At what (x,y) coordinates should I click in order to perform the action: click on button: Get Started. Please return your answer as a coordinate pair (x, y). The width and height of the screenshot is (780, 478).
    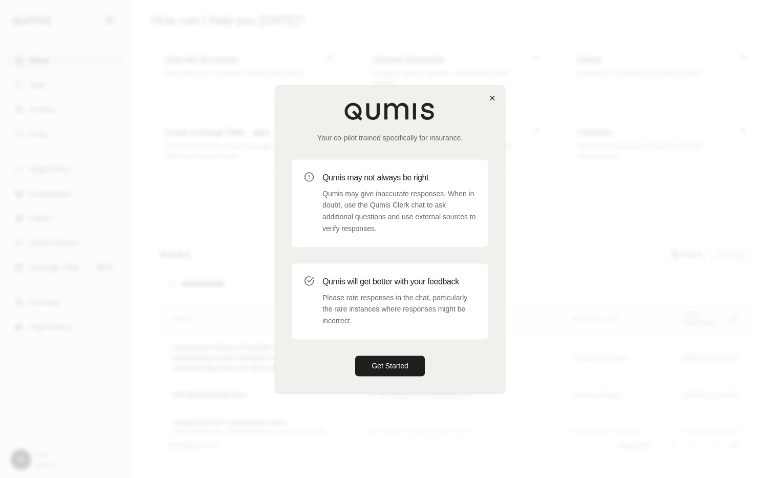
    Looking at the image, I should click on (390, 366).